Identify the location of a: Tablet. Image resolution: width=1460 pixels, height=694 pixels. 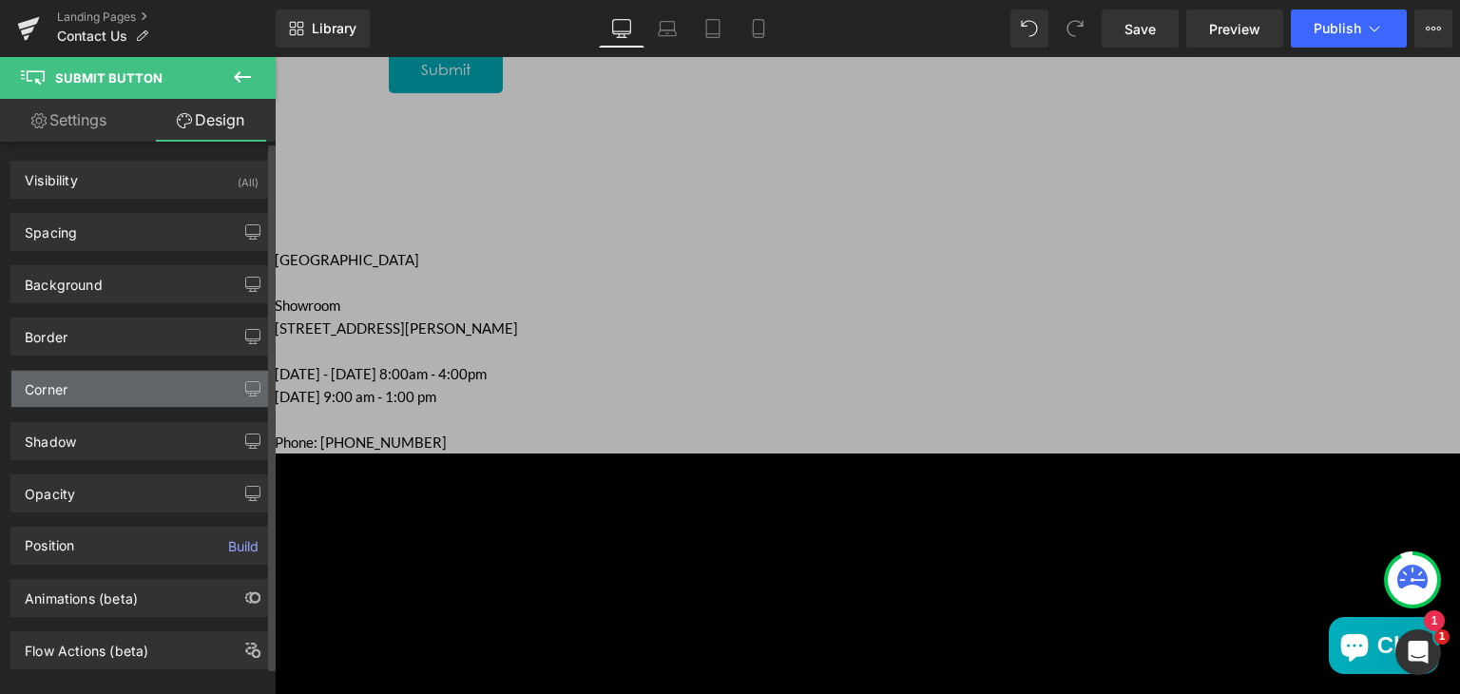
(713, 29).